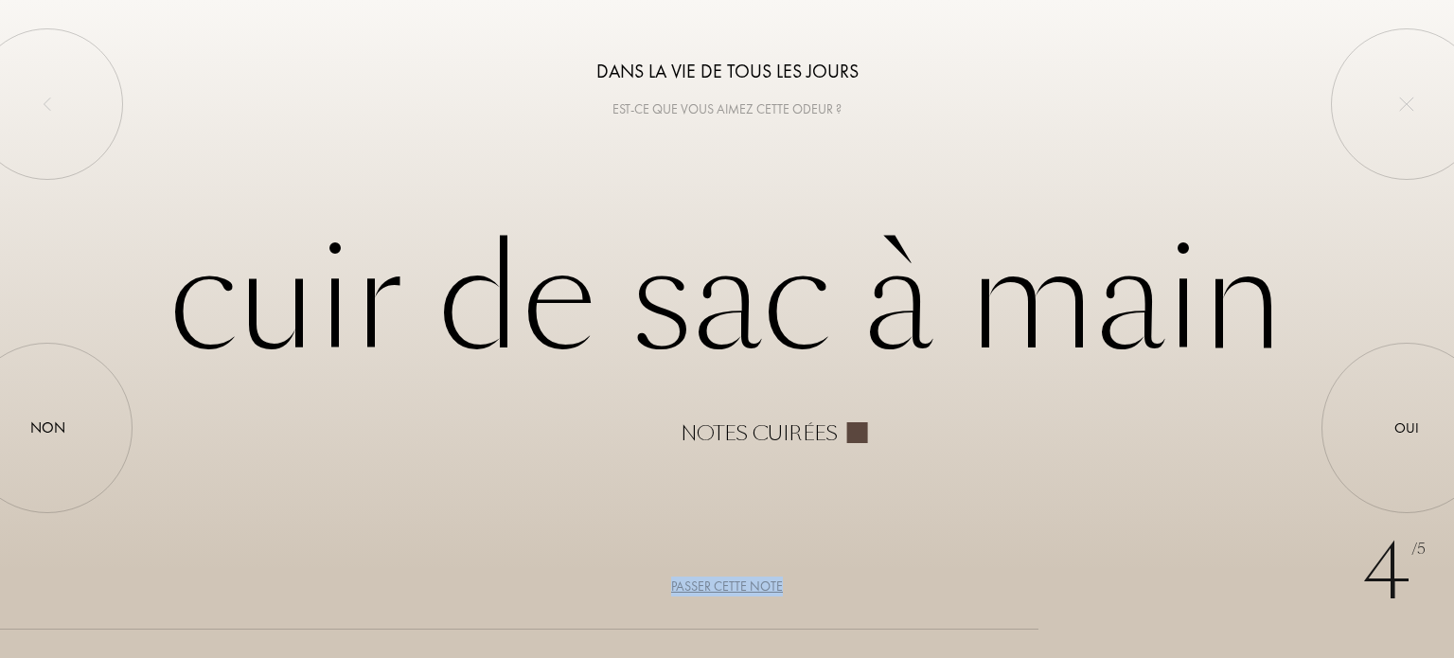  Describe the element at coordinates (47, 428) in the screenshot. I see `div: Non` at that location.